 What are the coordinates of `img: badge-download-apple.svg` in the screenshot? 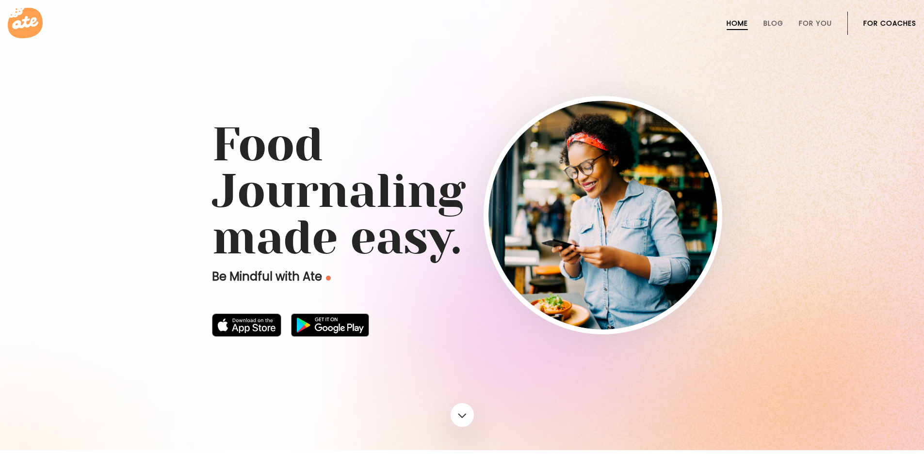 It's located at (247, 325).